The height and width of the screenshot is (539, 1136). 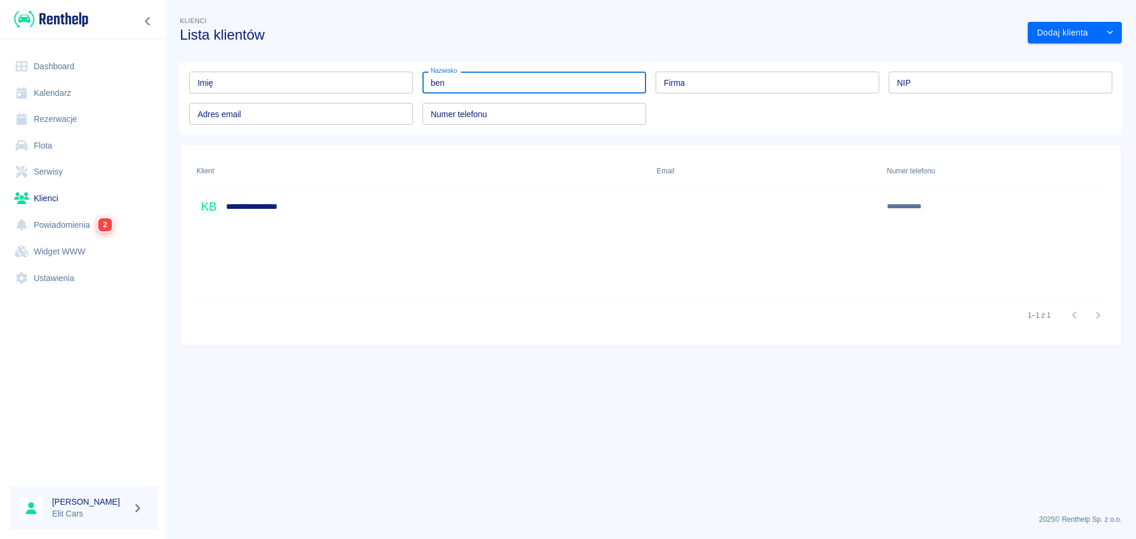 What do you see at coordinates (651, 520) in the screenshot?
I see `p: 2025 © Renthelp Sp. z o.o.` at bounding box center [651, 520].